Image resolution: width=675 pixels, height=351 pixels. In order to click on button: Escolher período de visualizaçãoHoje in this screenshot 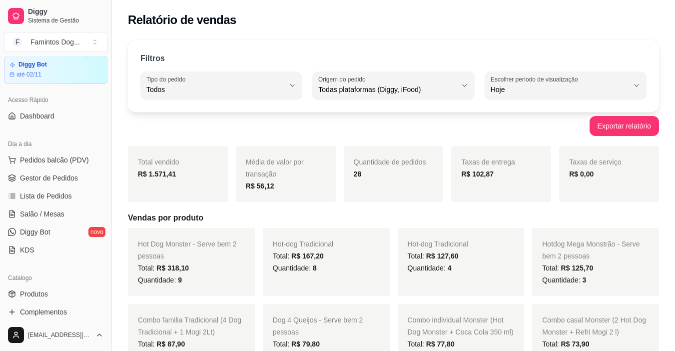, I will do `click(566, 85)`.